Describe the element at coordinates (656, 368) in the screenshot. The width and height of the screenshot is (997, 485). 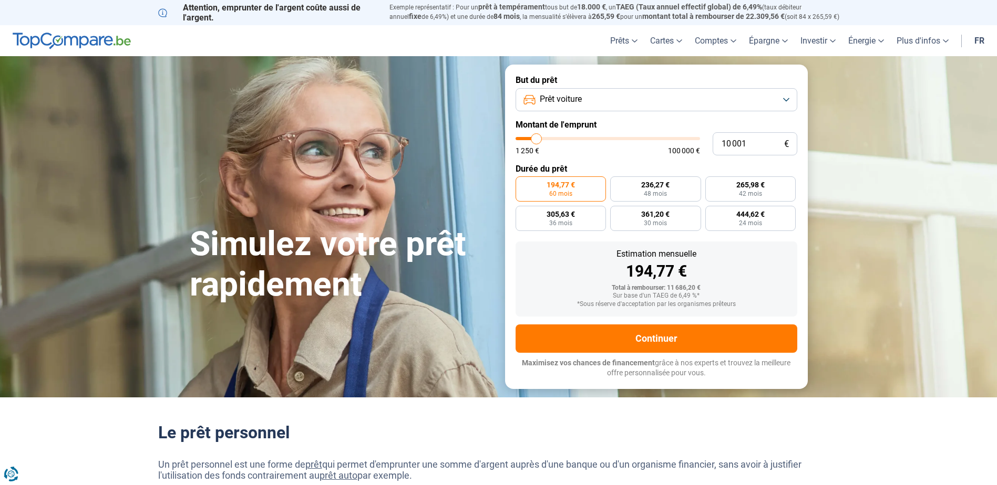
I see `p: grâce à nos experts et trouvez la meilleure offre personnalisée pour vous.` at that location.